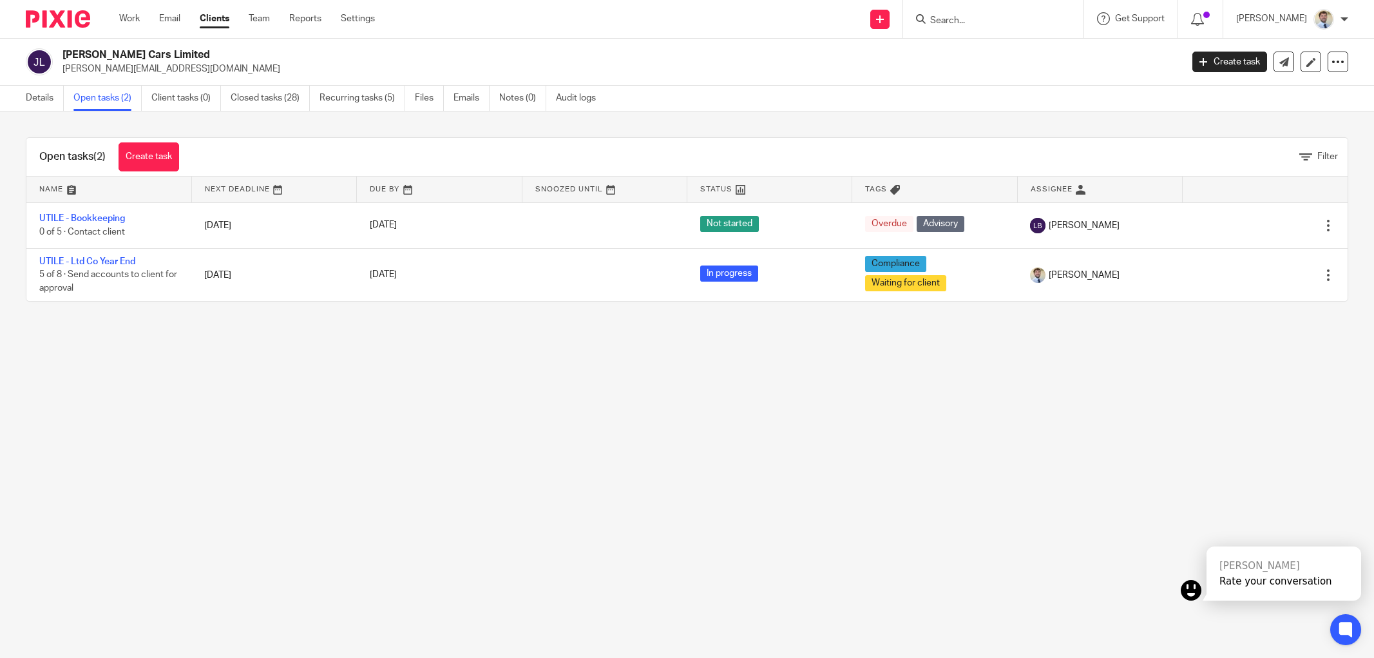 This screenshot has width=1374, height=658. What do you see at coordinates (523, 98) in the screenshot?
I see `a: Notes (0)` at bounding box center [523, 98].